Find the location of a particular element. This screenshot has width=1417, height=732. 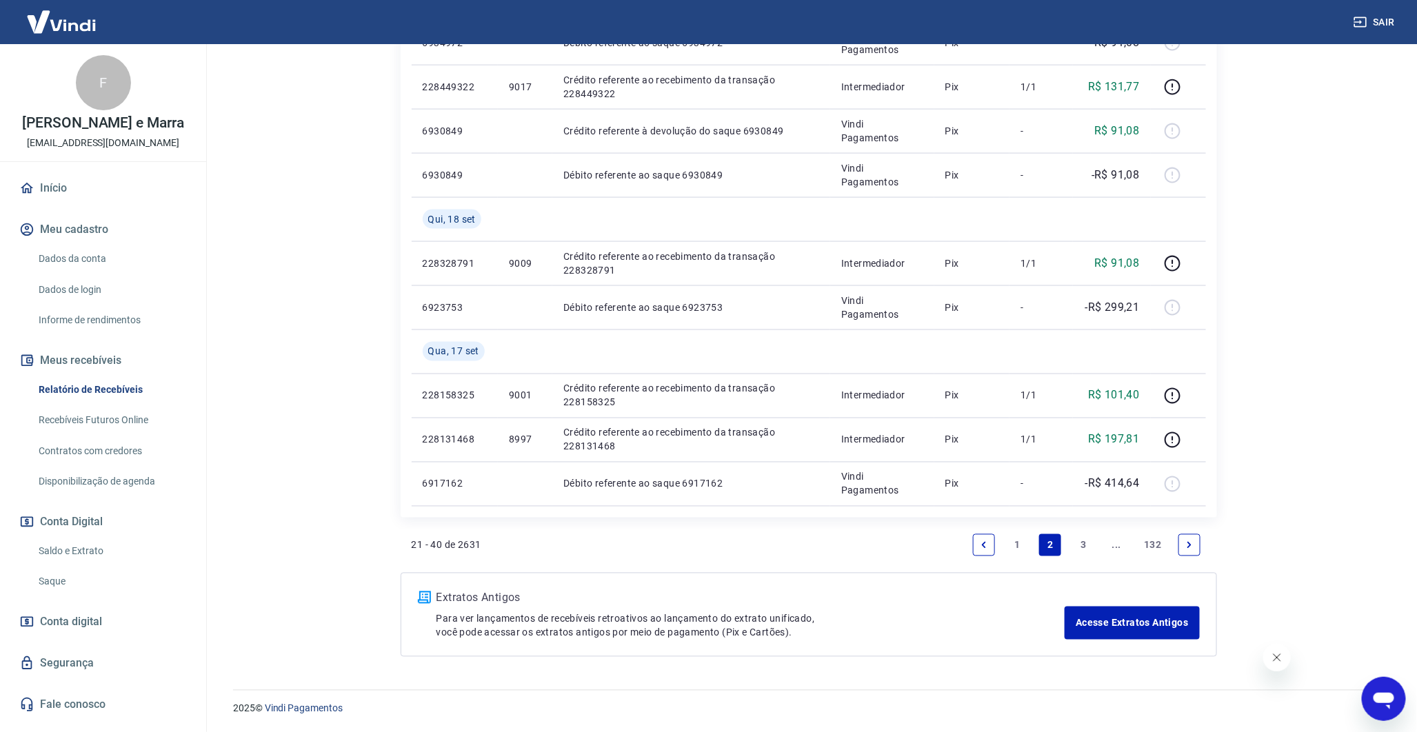

span: Qua, 17 set is located at coordinates (454, 352).